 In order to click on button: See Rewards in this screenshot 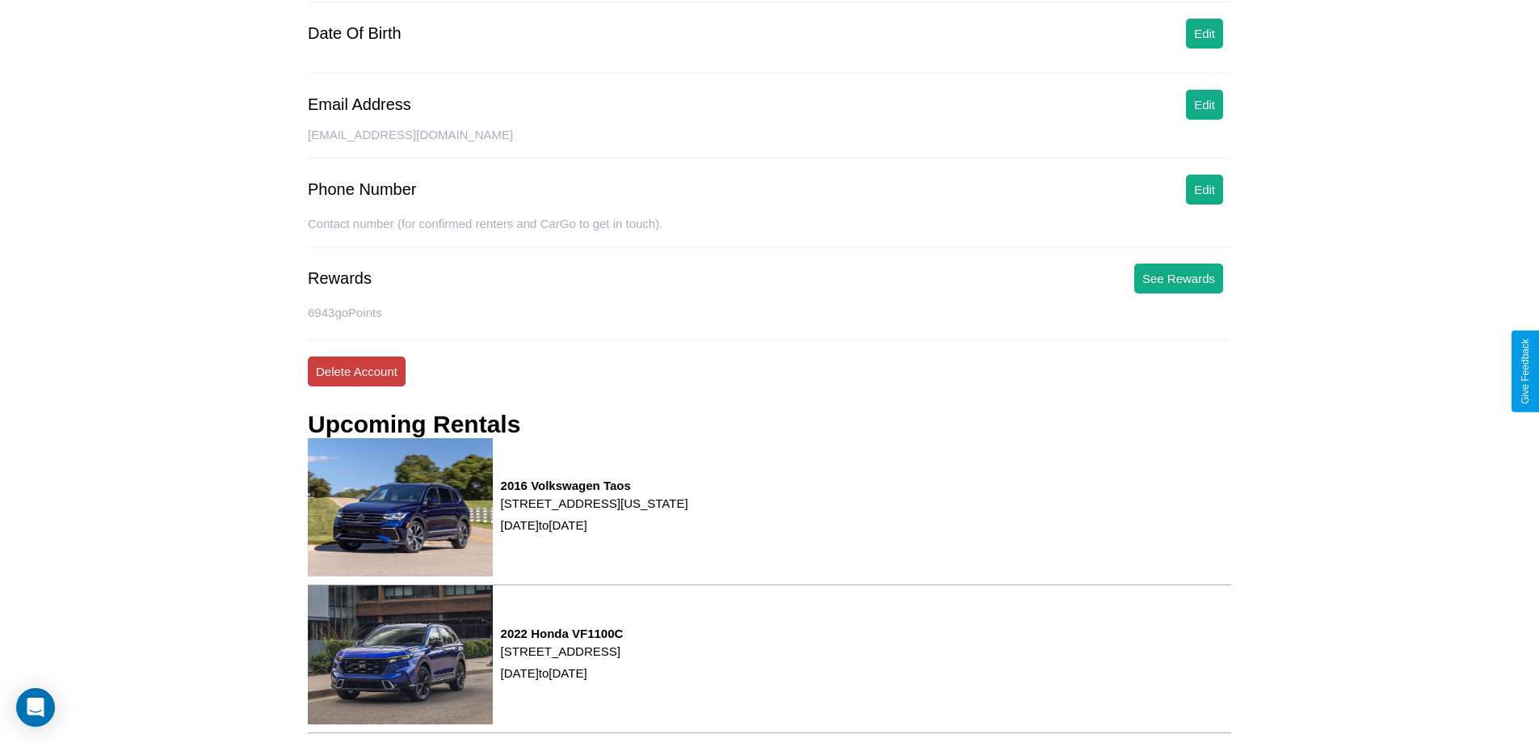, I will do `click(1179, 278)`.